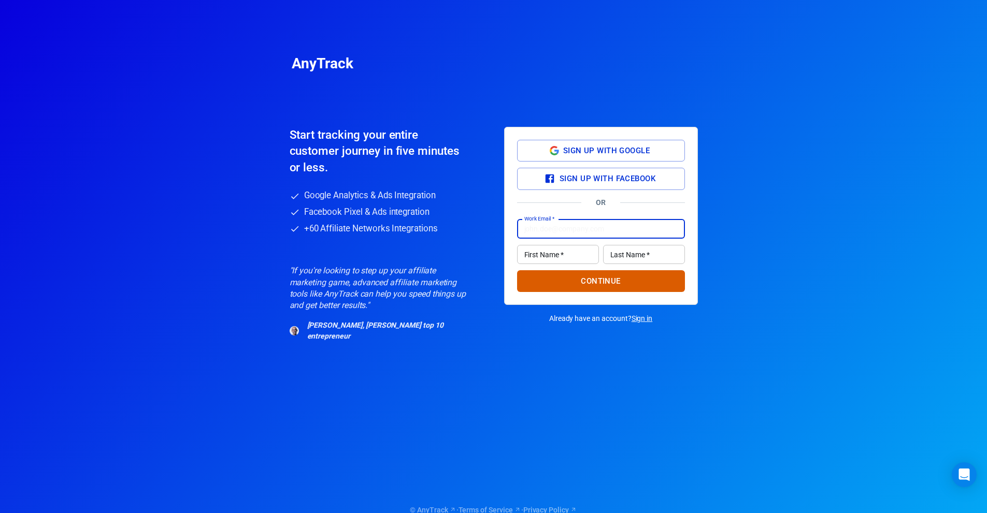 The width and height of the screenshot is (987, 513). I want to click on input: john.doe@company.com, so click(601, 229).